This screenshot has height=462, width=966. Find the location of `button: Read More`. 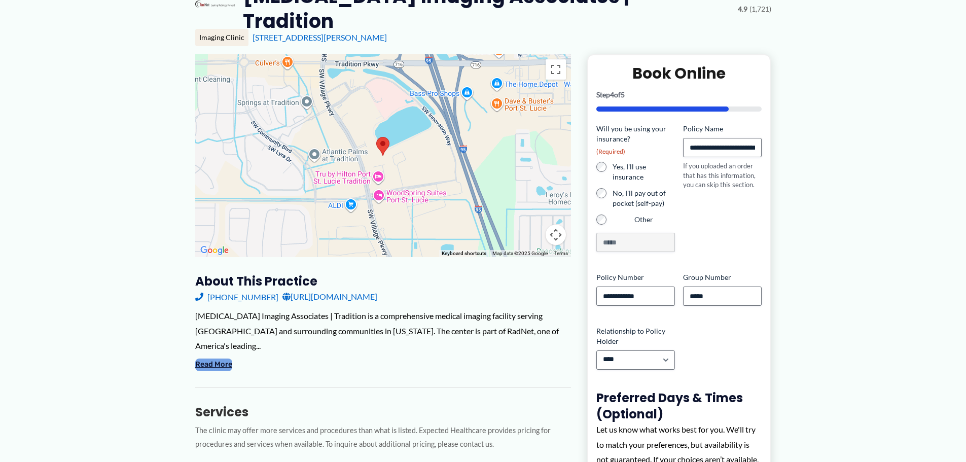

button: Read More is located at coordinates (213, 364).